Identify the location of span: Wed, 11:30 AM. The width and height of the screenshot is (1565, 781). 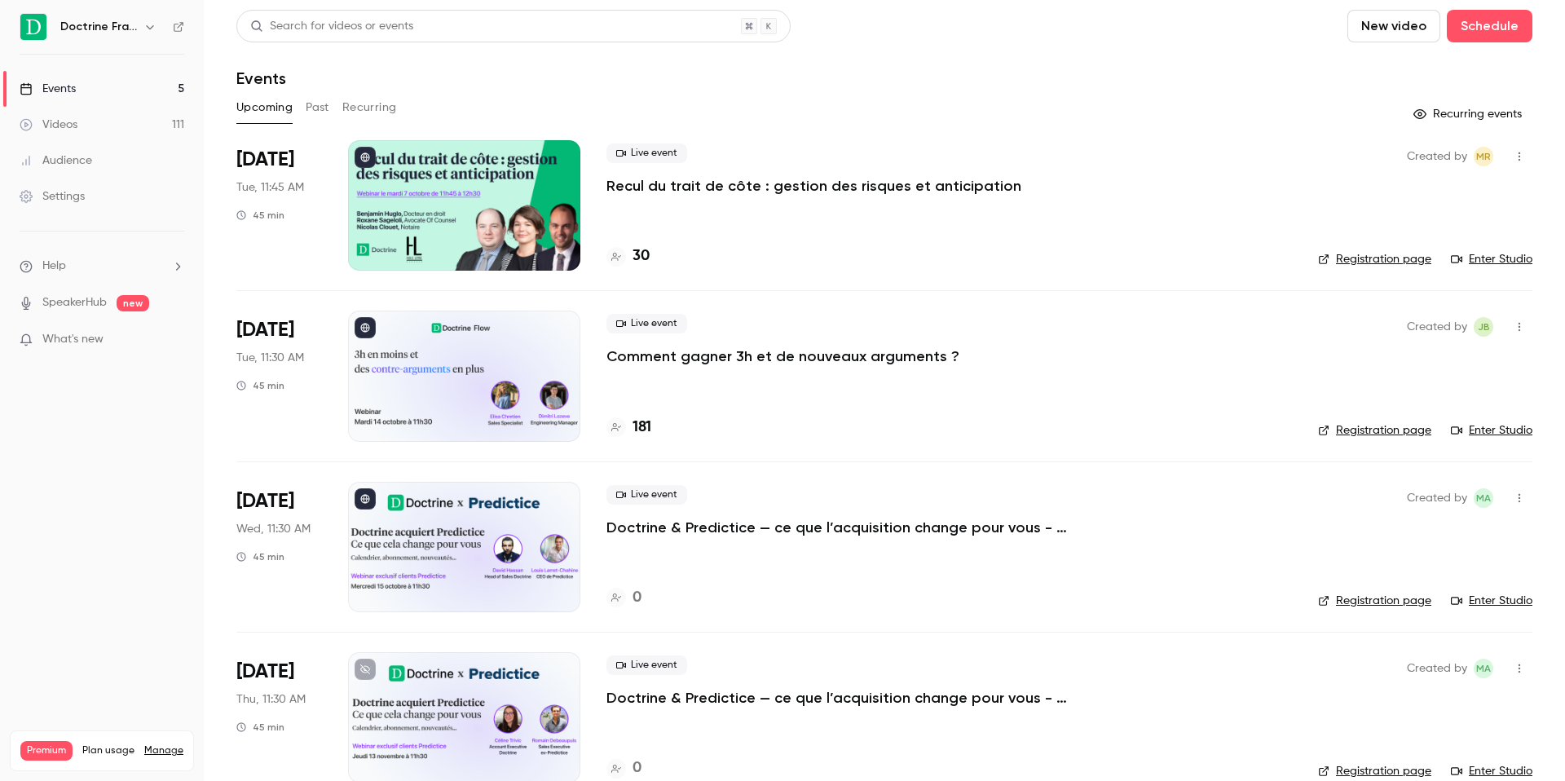
(273, 529).